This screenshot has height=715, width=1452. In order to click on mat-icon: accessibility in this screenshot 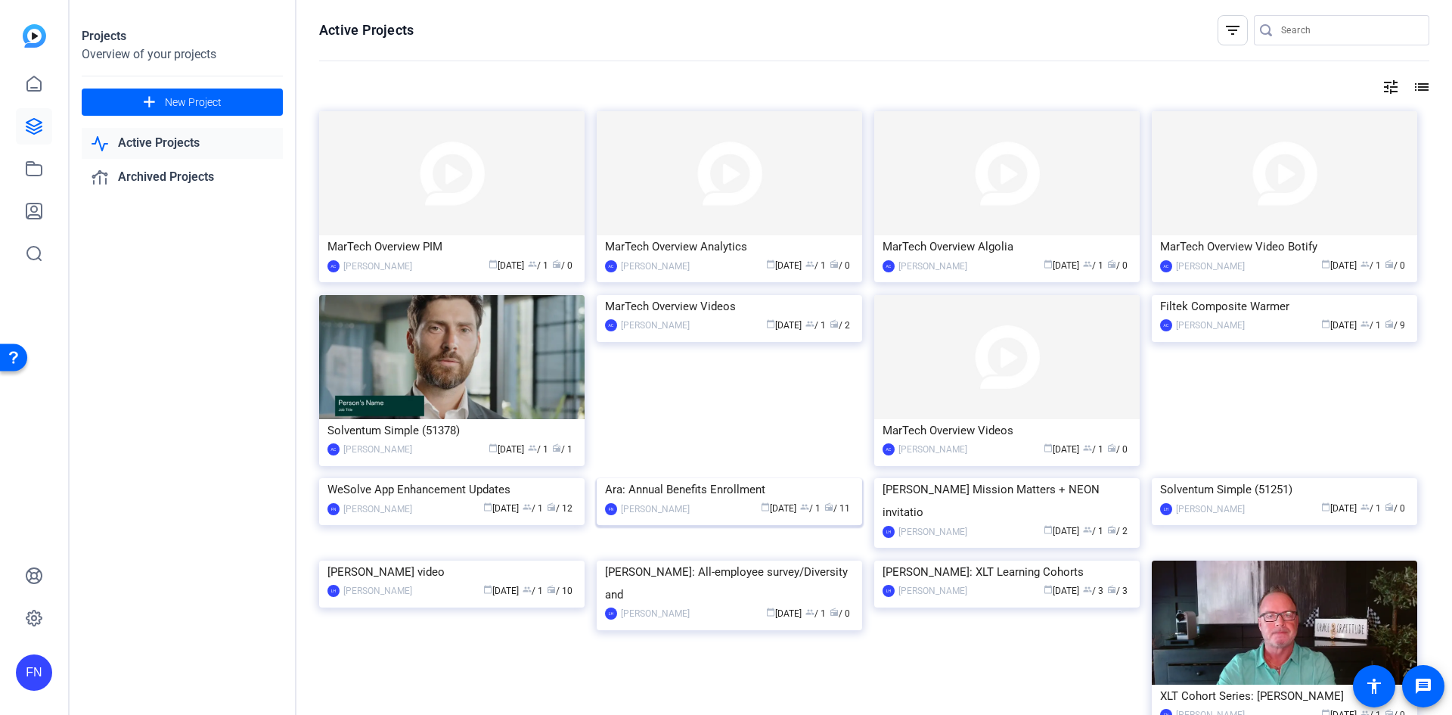, I will do `click(1375, 686)`.